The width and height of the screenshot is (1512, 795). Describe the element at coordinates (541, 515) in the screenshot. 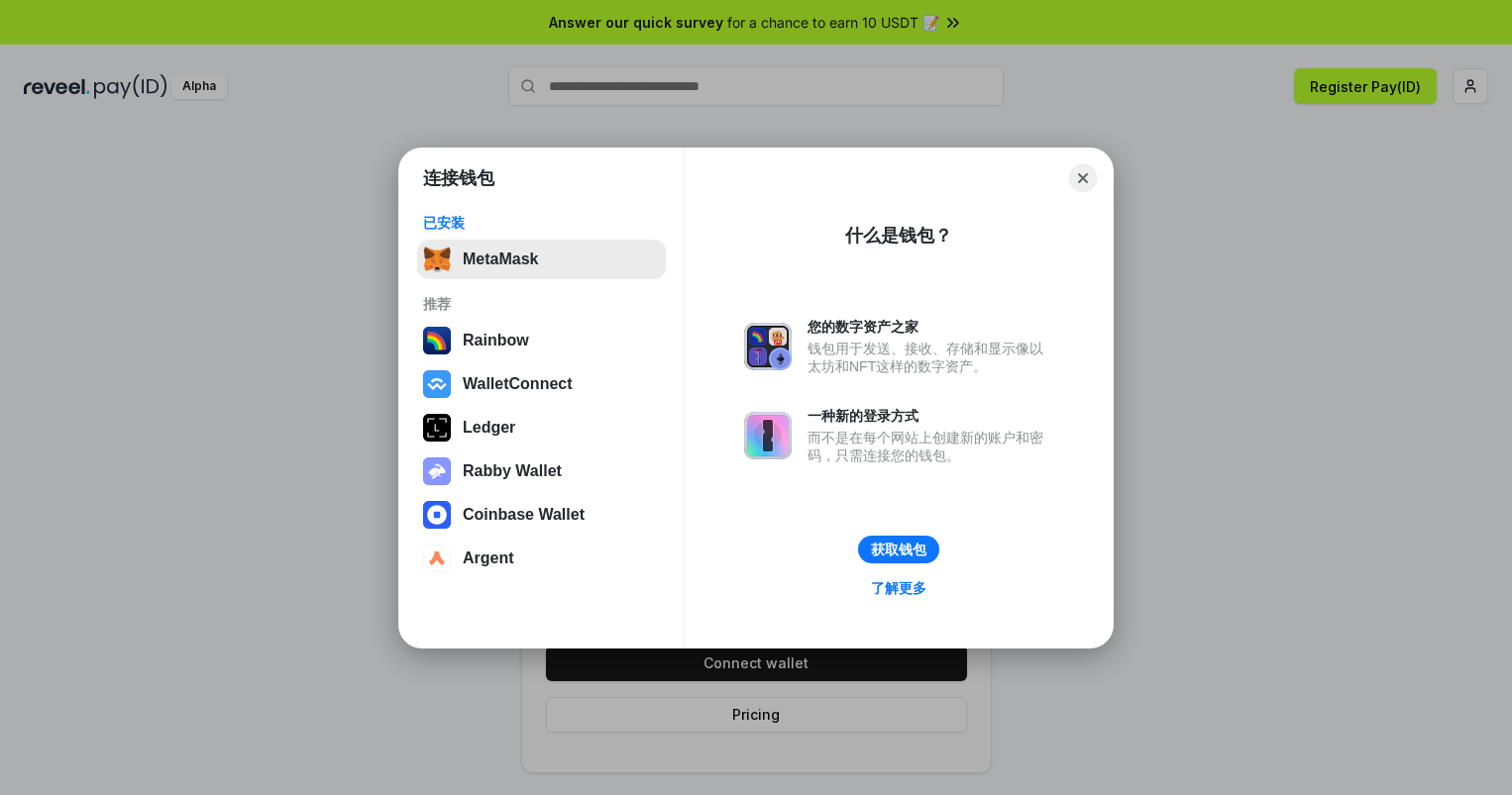

I see `button: Coinbase Wallet` at that location.